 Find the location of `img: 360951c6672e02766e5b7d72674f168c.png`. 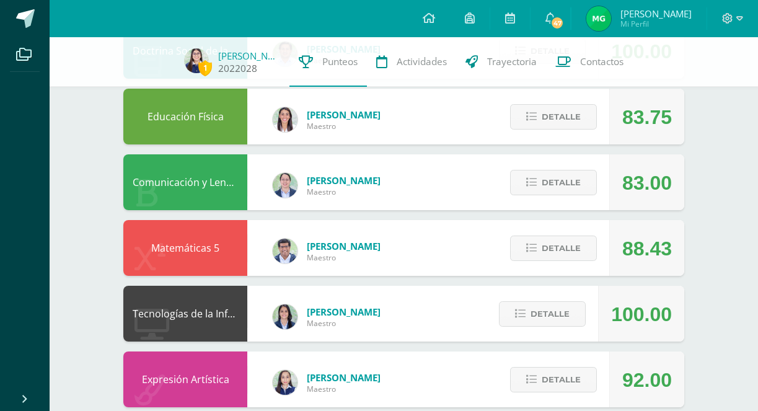

img: 360951c6672e02766e5b7d72674f168c.png is located at coordinates (285, 383).